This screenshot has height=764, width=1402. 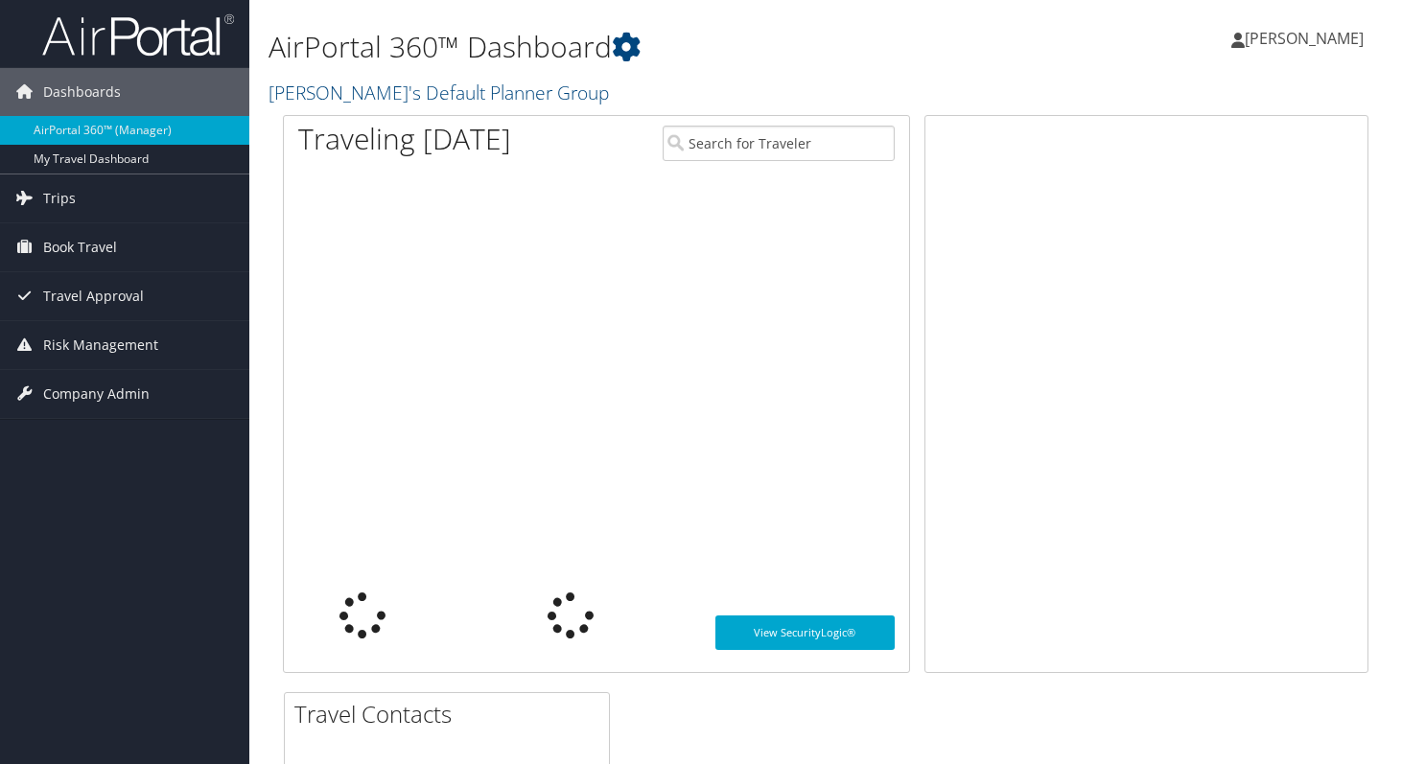 What do you see at coordinates (804, 633) in the screenshot?
I see `a: View SecurityLogic®` at bounding box center [804, 633].